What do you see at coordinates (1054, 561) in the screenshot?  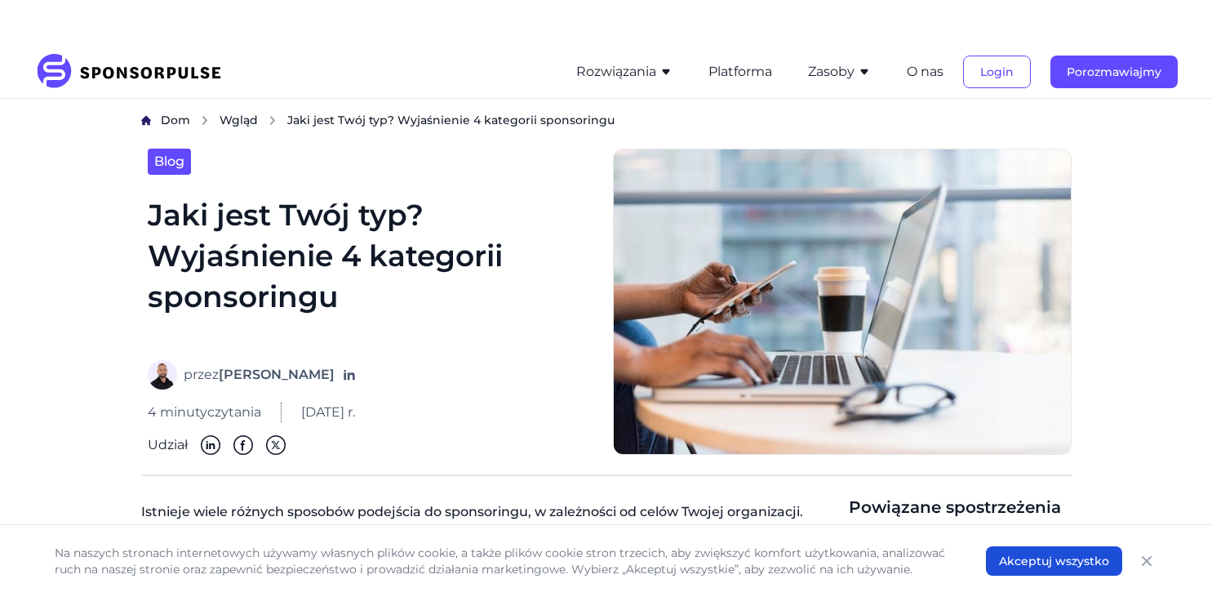 I see `font: Akceptuj wszystko` at bounding box center [1054, 561].